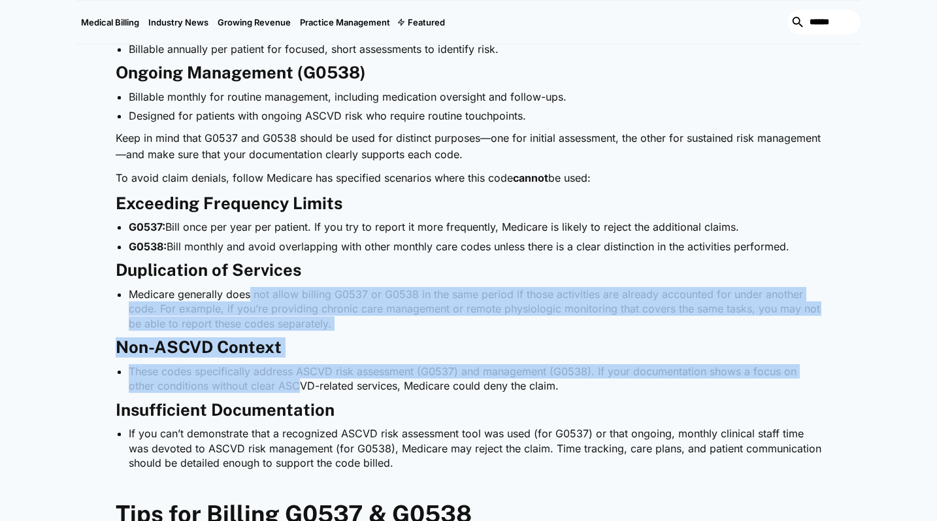 This screenshot has width=937, height=521. What do you see at coordinates (254, 22) in the screenshot?
I see `a: Growing Revenue` at bounding box center [254, 22].